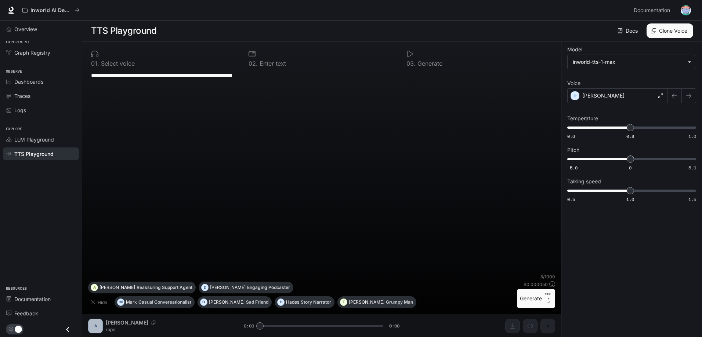  I want to click on p: Voice, so click(574, 83).